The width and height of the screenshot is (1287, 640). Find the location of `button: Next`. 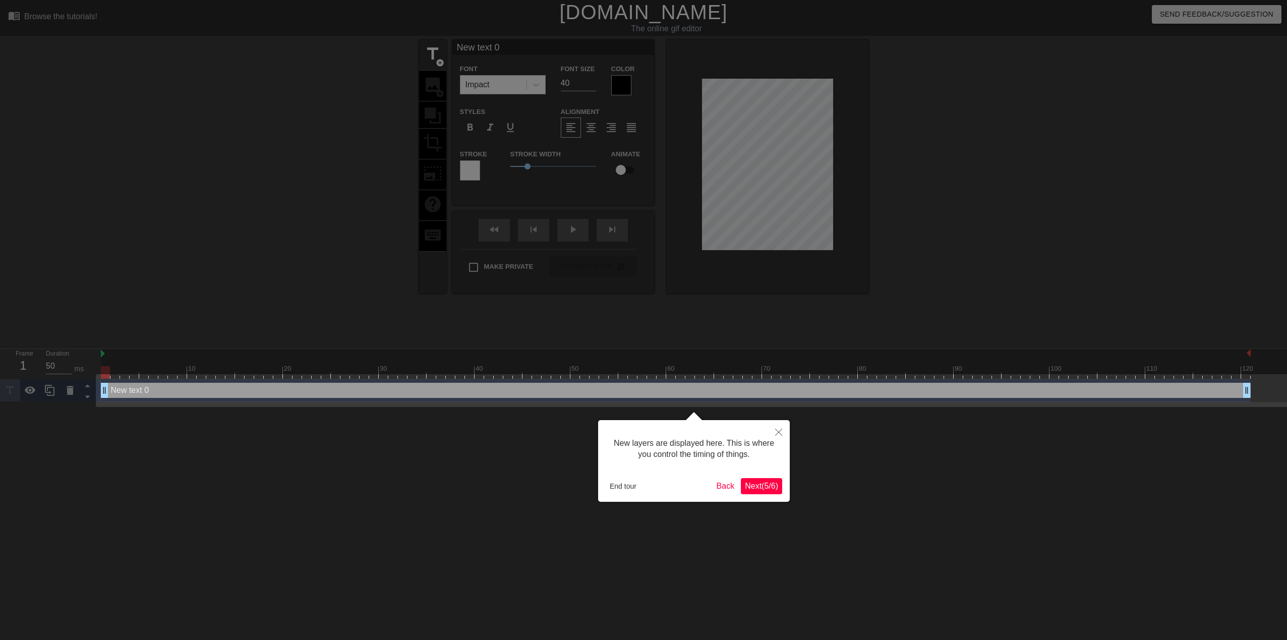

button: Next is located at coordinates (762, 486).